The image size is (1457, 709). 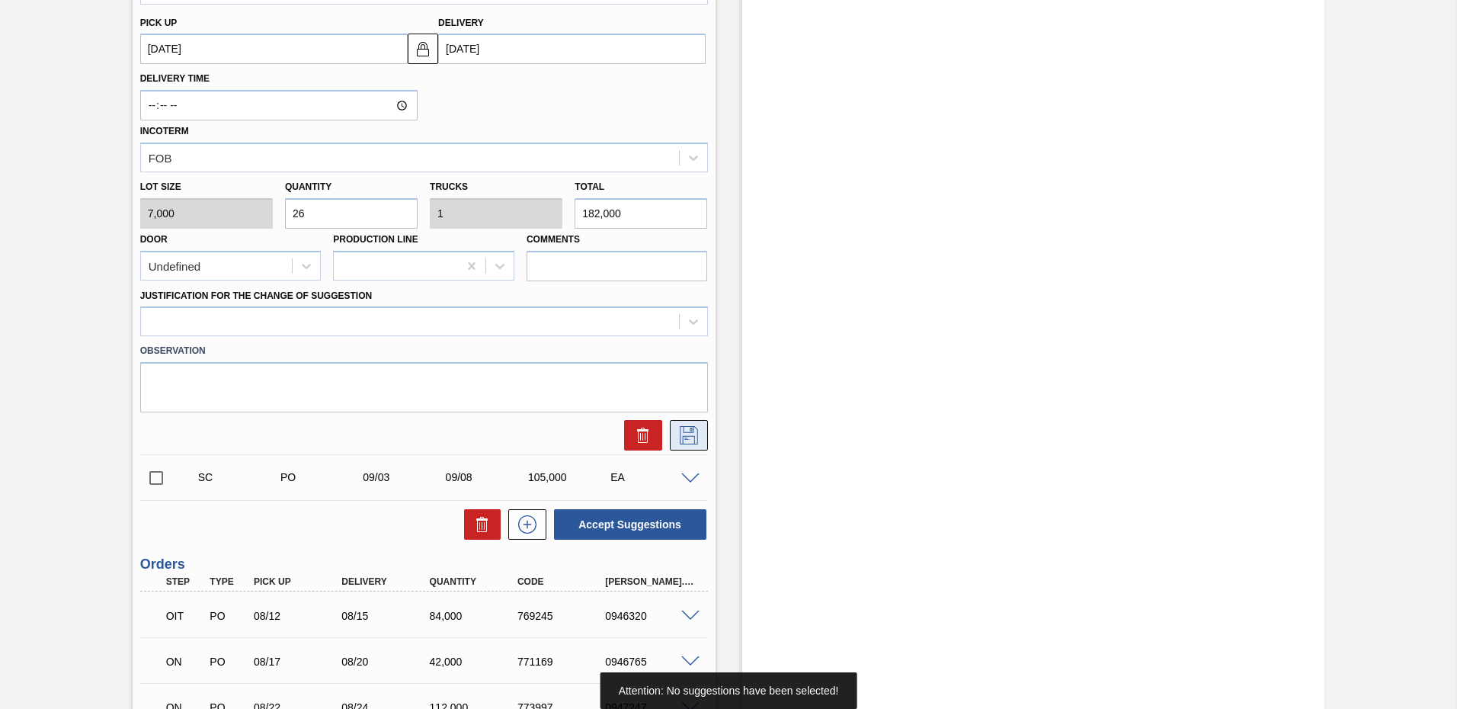 What do you see at coordinates (630, 524) in the screenshot?
I see `button: Accept Suggestions` at bounding box center [630, 524].